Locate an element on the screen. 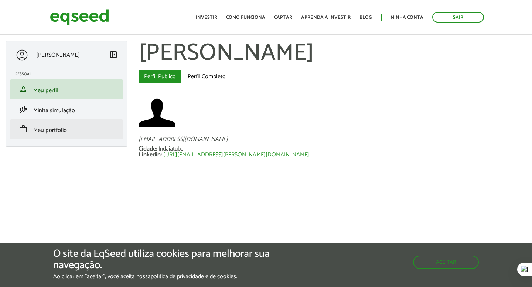  a: Captar is located at coordinates (283, 17).